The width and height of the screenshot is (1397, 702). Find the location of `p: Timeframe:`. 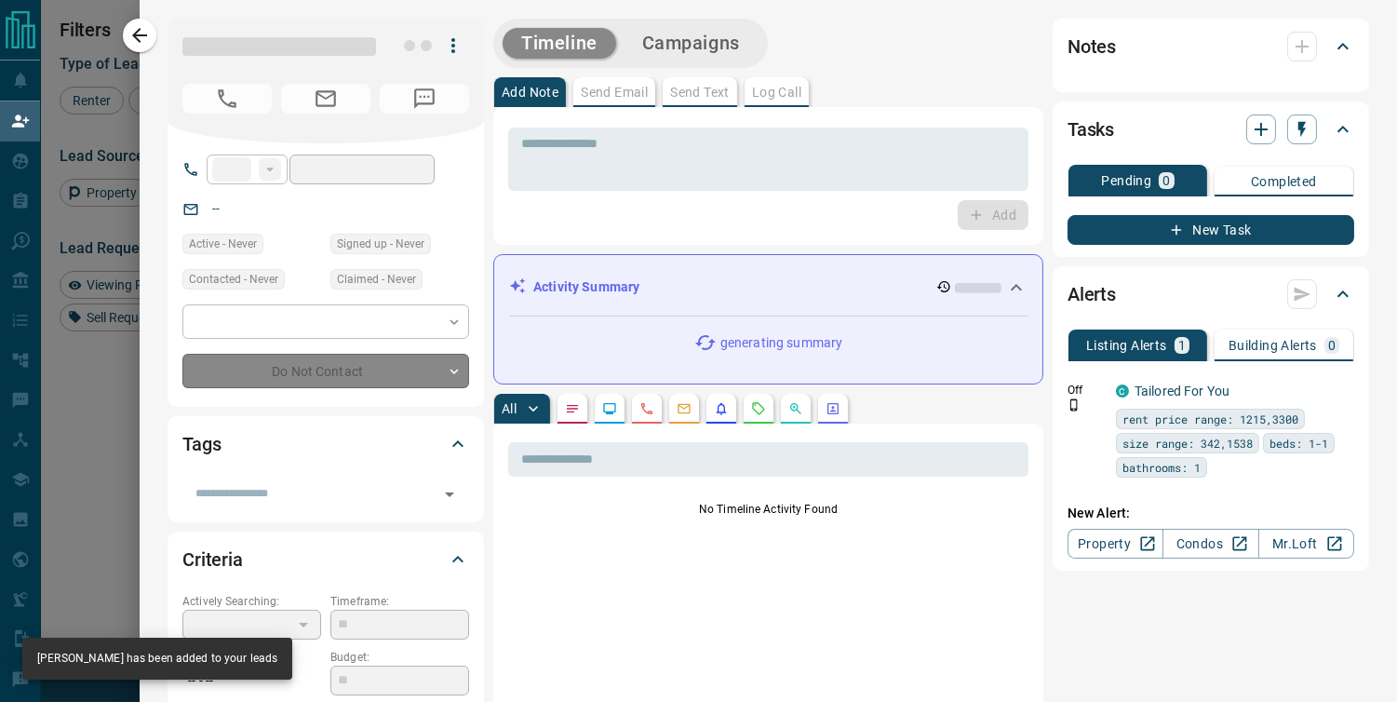

p: Timeframe: is located at coordinates (399, 601).